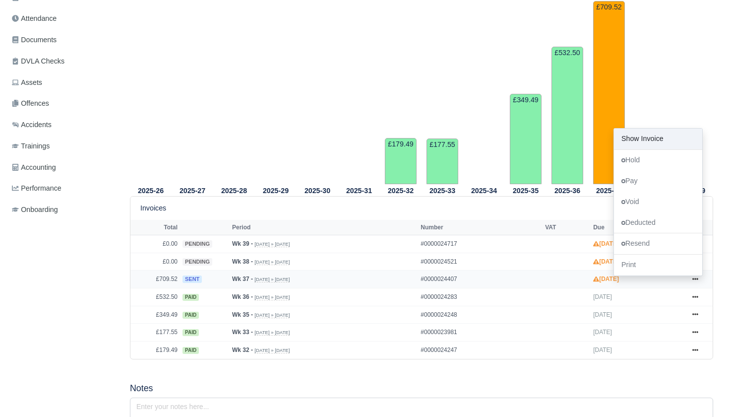 The height and width of the screenshot is (417, 729). What do you see at coordinates (609, 190) in the screenshot?
I see `th: 2025-37` at bounding box center [609, 190].